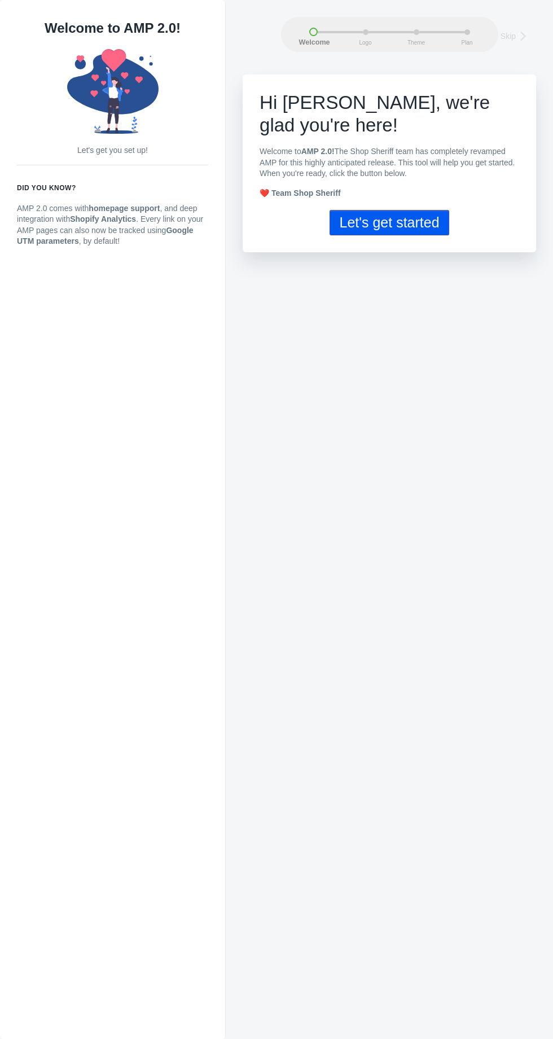 This screenshot has width=553, height=1039. I want to click on h1: e're glad you're here!, so click(389, 114).